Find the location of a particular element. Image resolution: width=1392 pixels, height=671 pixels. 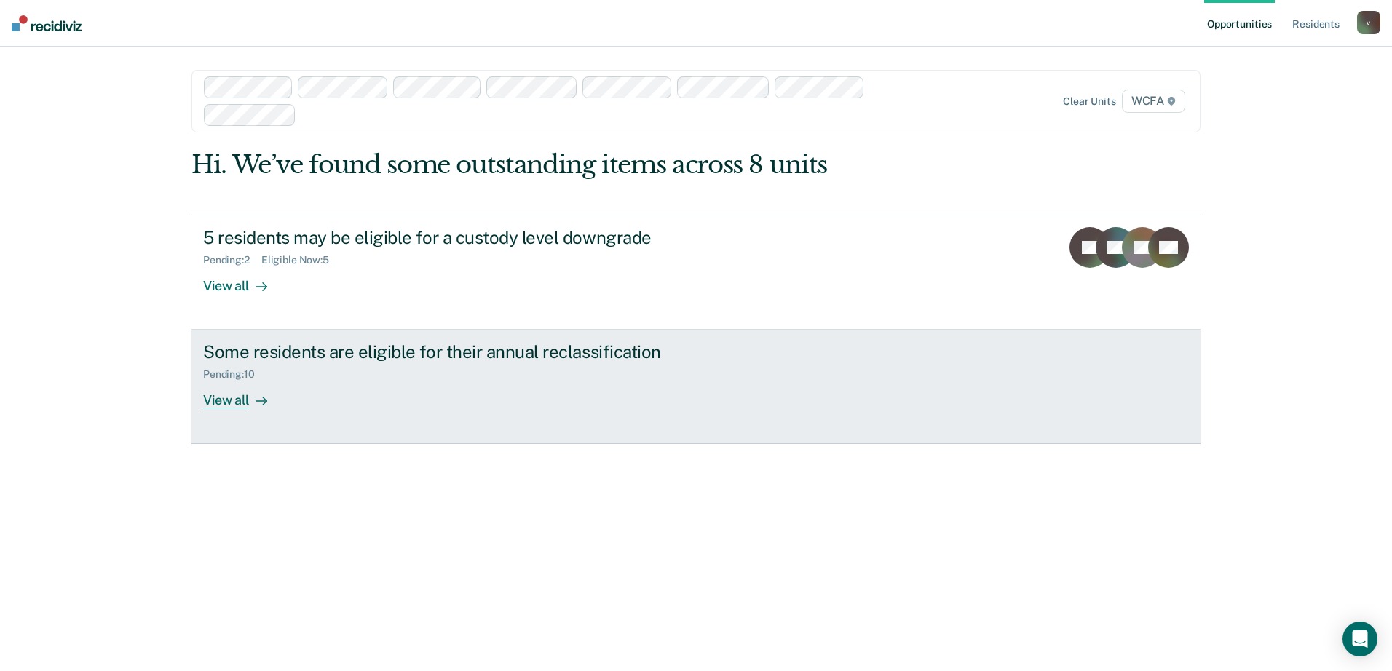

div: Pending : 10 is located at coordinates (234, 374).